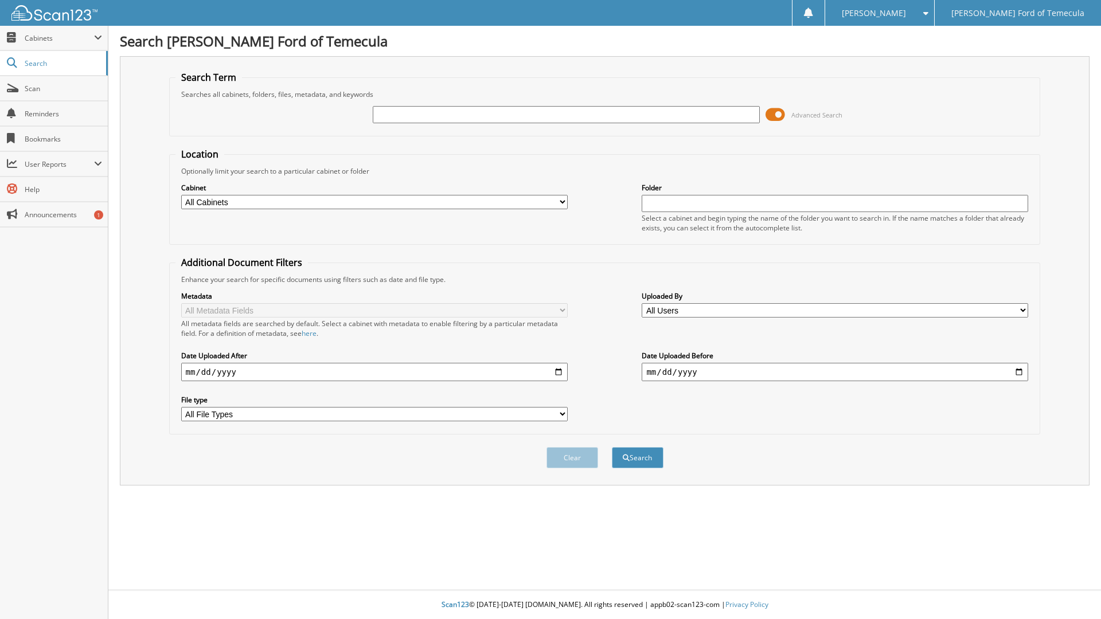 Image resolution: width=1101 pixels, height=619 pixels. Describe the element at coordinates (63, 88) in the screenshot. I see `span: Scan` at that location.